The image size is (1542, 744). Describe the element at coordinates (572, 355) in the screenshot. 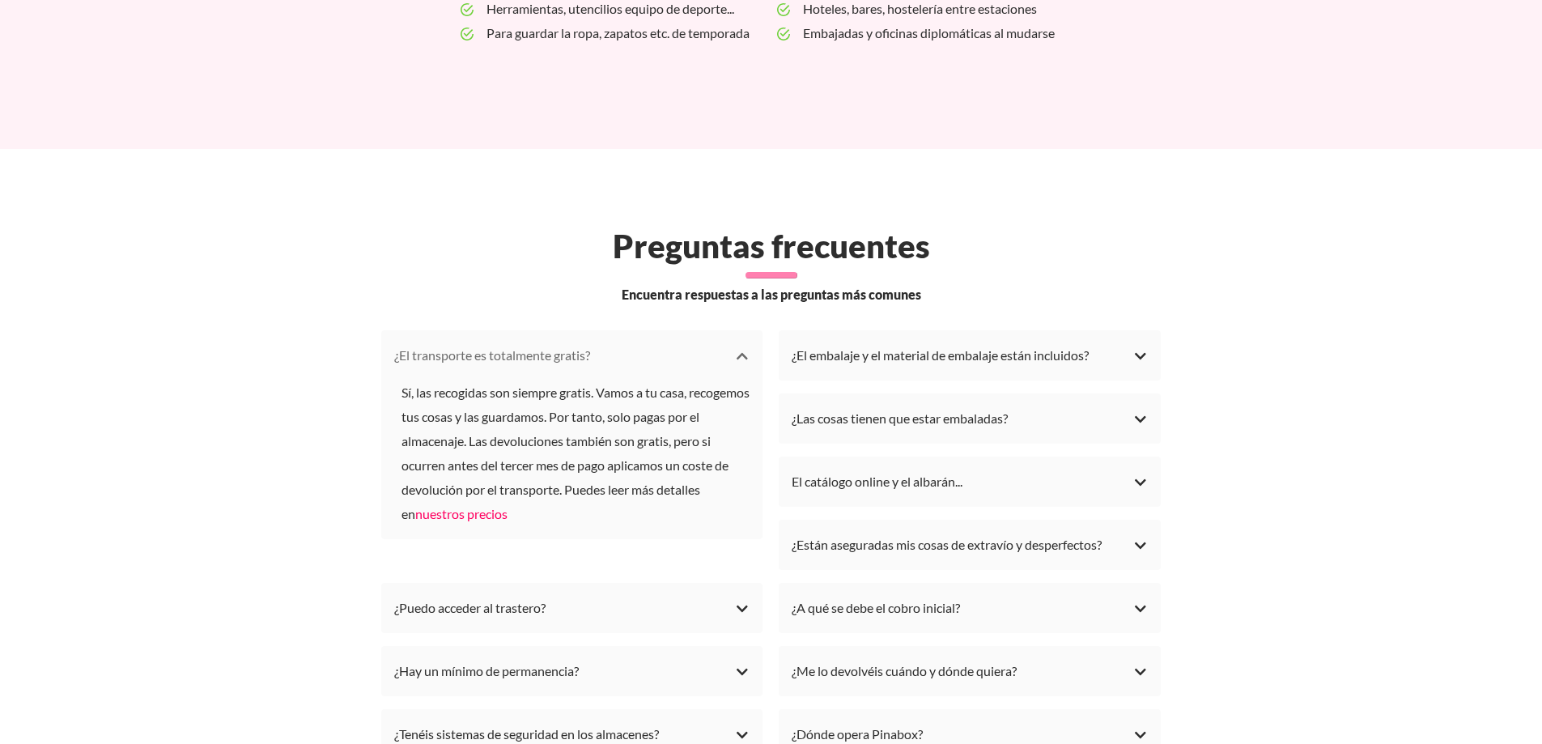

I see `div: ¿El transporte es totalmente gratis?` at that location.